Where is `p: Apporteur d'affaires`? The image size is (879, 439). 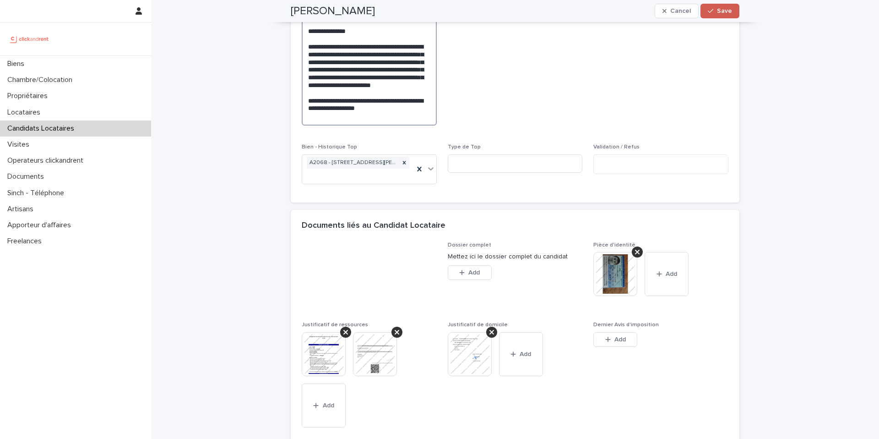
p: Apporteur d'affaires is located at coordinates (41, 225).